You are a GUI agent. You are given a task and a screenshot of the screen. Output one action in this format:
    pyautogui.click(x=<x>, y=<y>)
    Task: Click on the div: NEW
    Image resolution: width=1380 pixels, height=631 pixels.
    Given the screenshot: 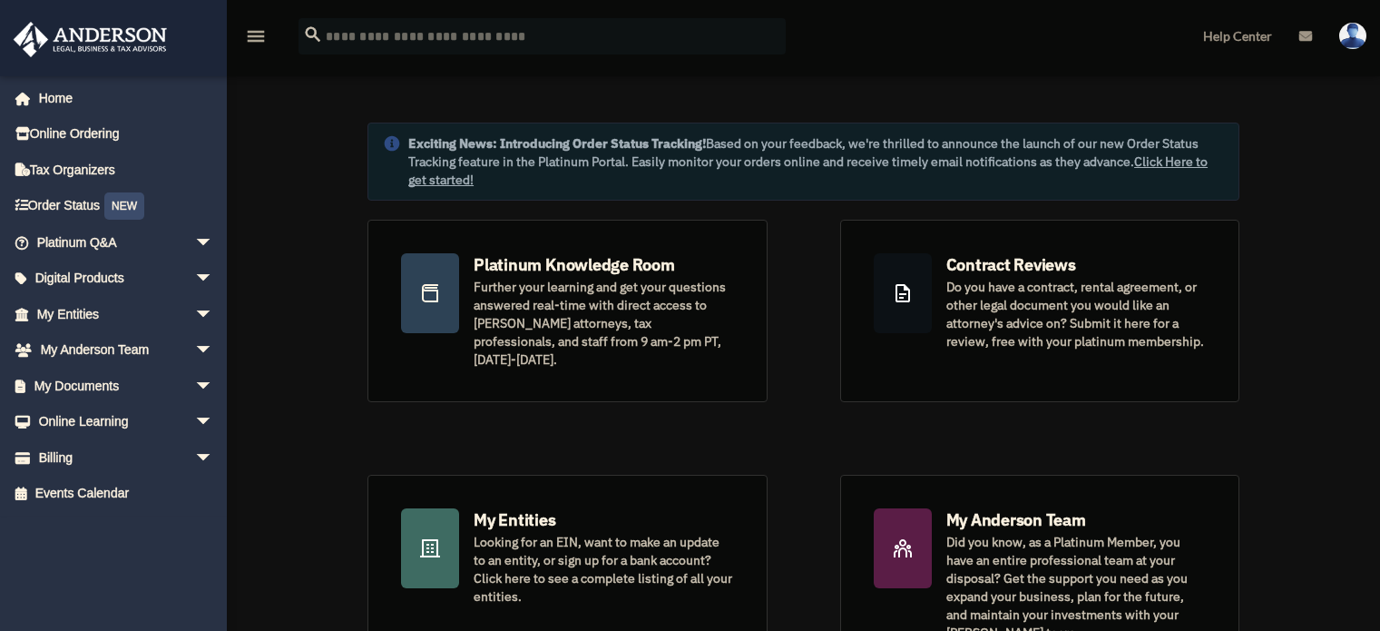 What is the action you would take?
    pyautogui.click(x=124, y=206)
    